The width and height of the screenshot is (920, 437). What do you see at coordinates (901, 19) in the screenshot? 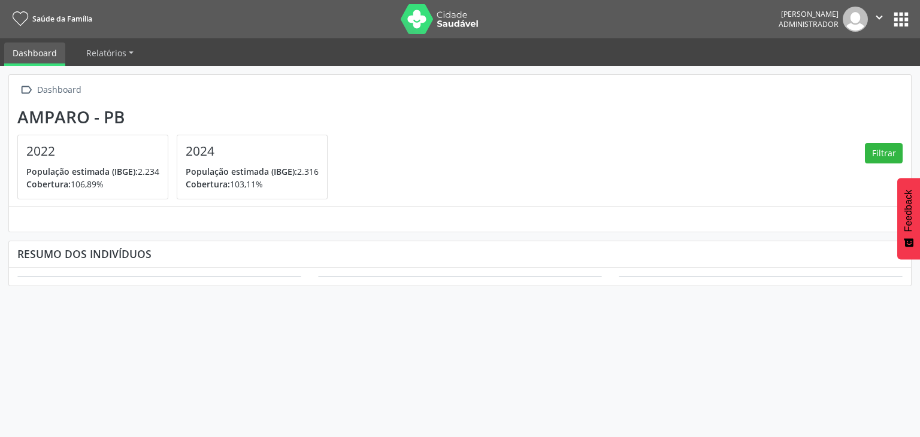
I see `button: apps` at bounding box center [901, 19].